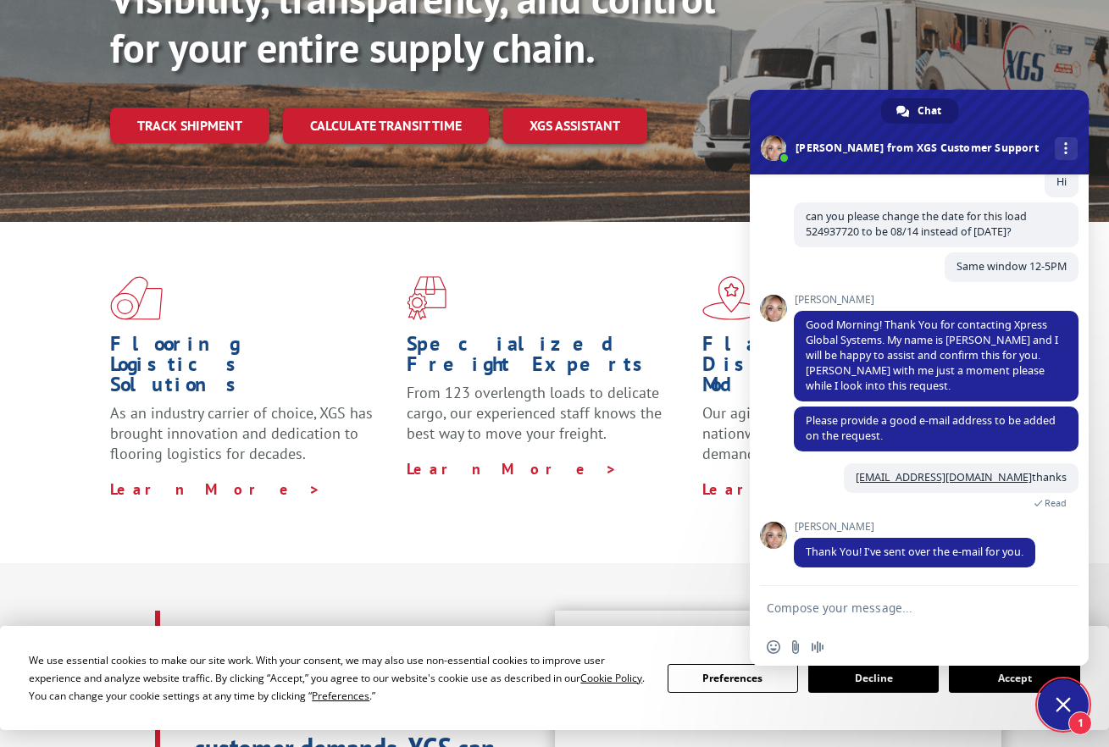 The image size is (1109, 747). Describe the element at coordinates (611, 678) in the screenshot. I see `span: Cookie Policy` at that location.